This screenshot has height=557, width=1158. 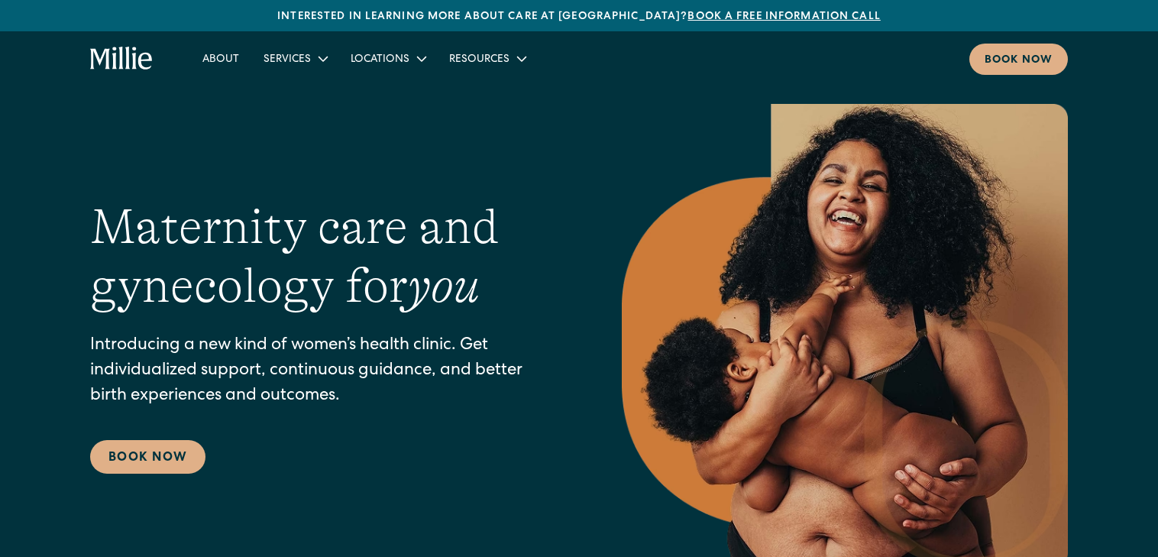 I want to click on em: you, so click(x=444, y=286).